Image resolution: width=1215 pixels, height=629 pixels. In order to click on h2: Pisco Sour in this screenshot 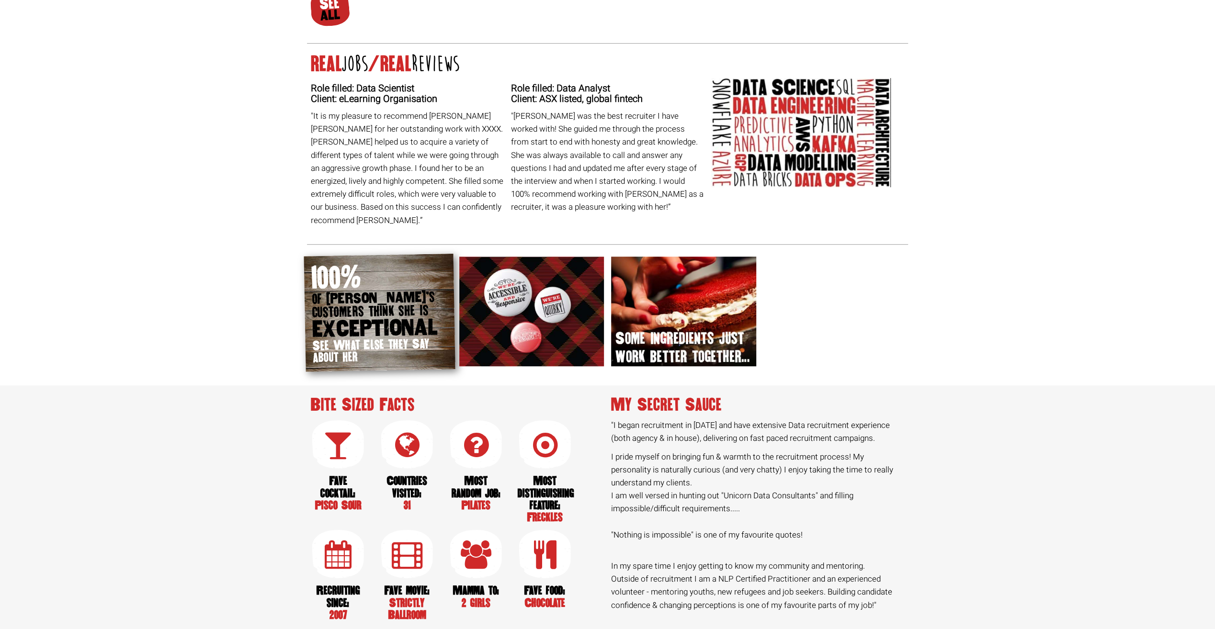, I will do `click(338, 493)`.